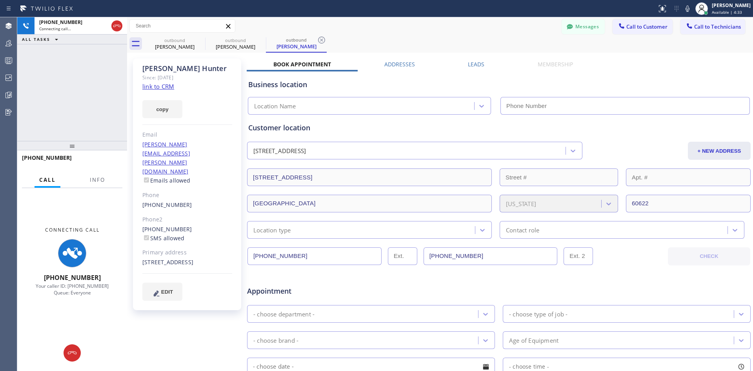 The image size is (753, 371). Describe the element at coordinates (55, 29) in the screenshot. I see `span: Connecting call…` at that location.